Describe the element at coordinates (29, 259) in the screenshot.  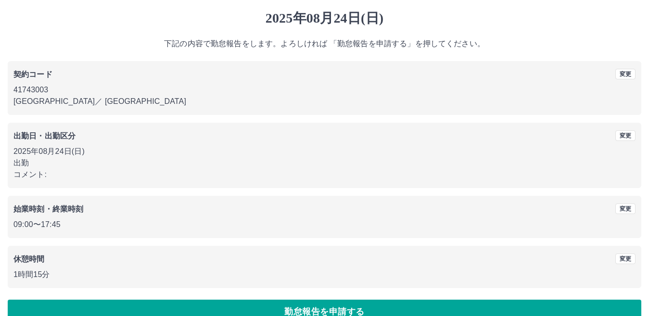
I see `b: 休憩時間` at that location.